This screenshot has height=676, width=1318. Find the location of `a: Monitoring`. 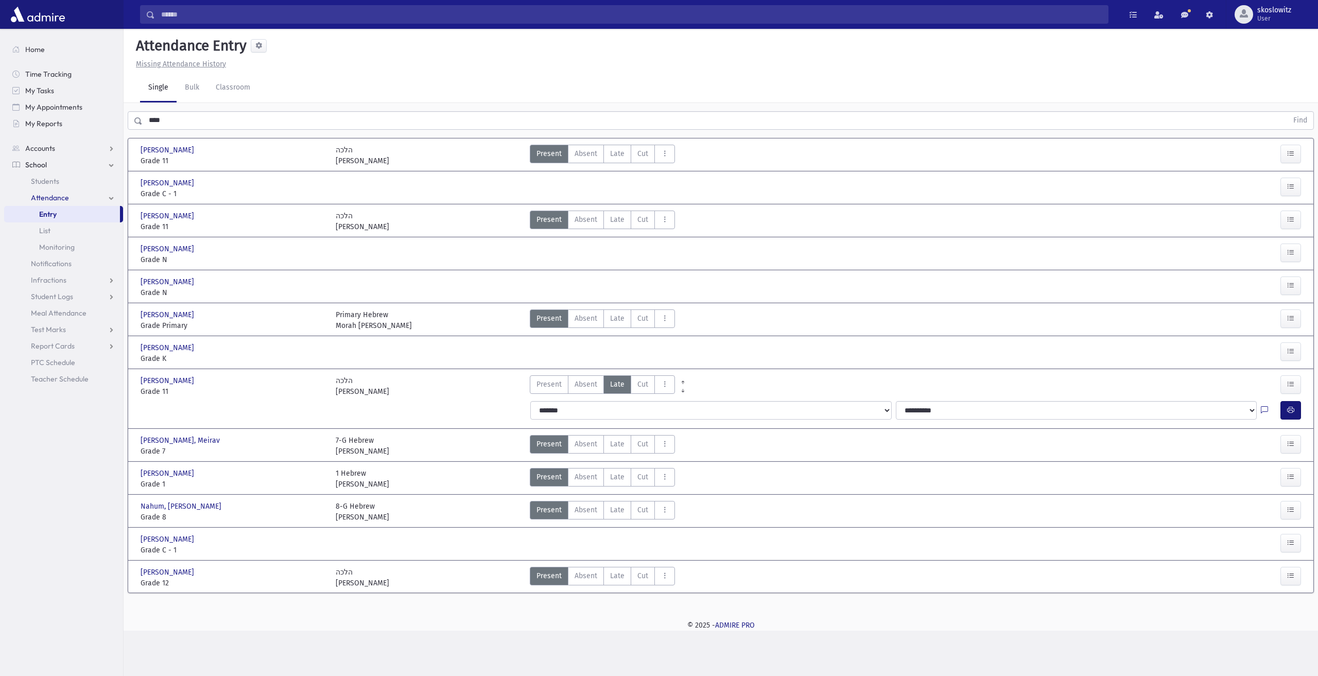

a: Monitoring is located at coordinates (63, 247).